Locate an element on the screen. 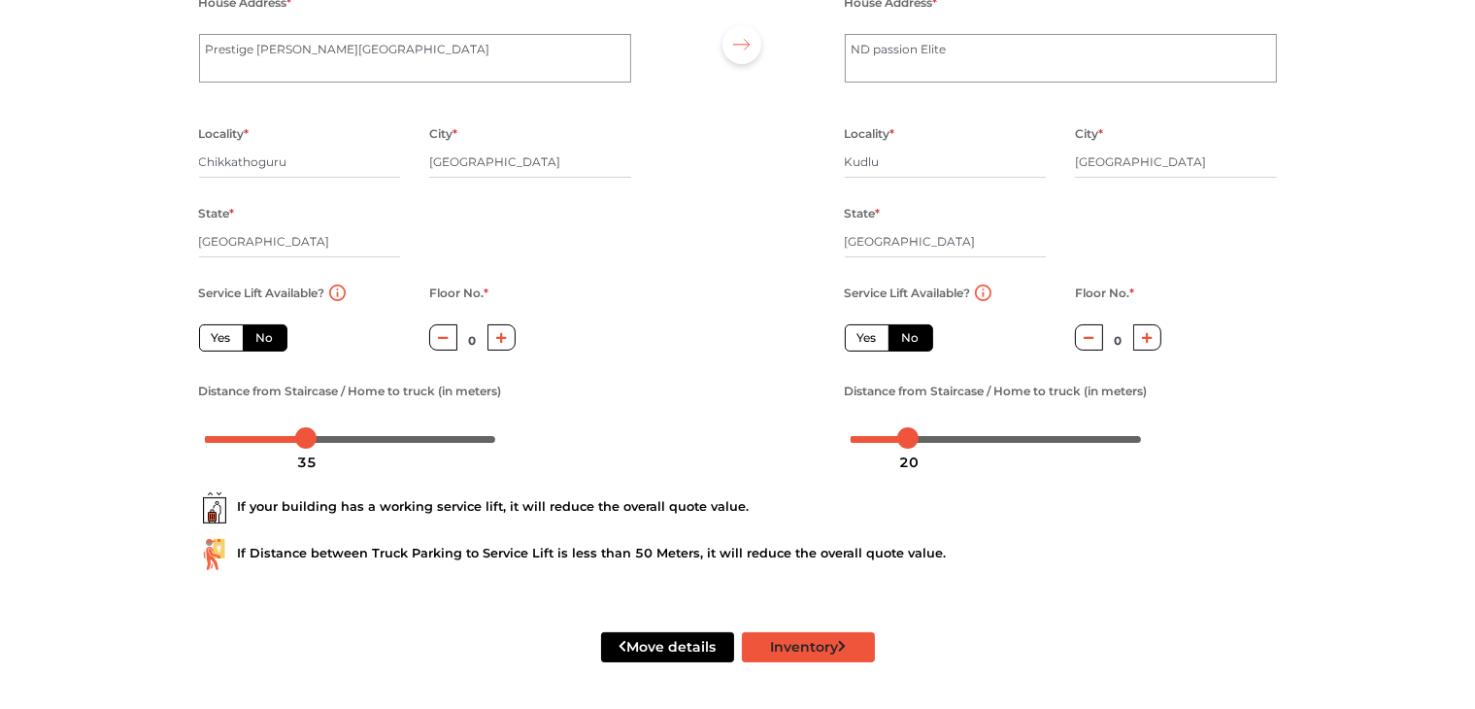  button: Move details is located at coordinates (667, 647).